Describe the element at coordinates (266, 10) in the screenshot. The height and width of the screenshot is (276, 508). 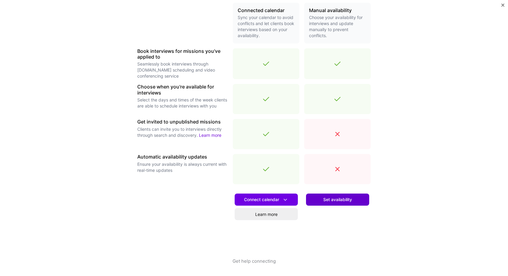
I see `h3: Connected calendar` at that location.